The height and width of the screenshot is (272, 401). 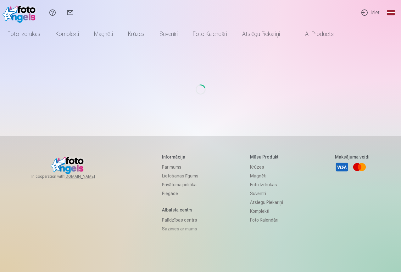 What do you see at coordinates (180, 220) in the screenshot?
I see `a: Palīdzības centrs` at bounding box center [180, 220].